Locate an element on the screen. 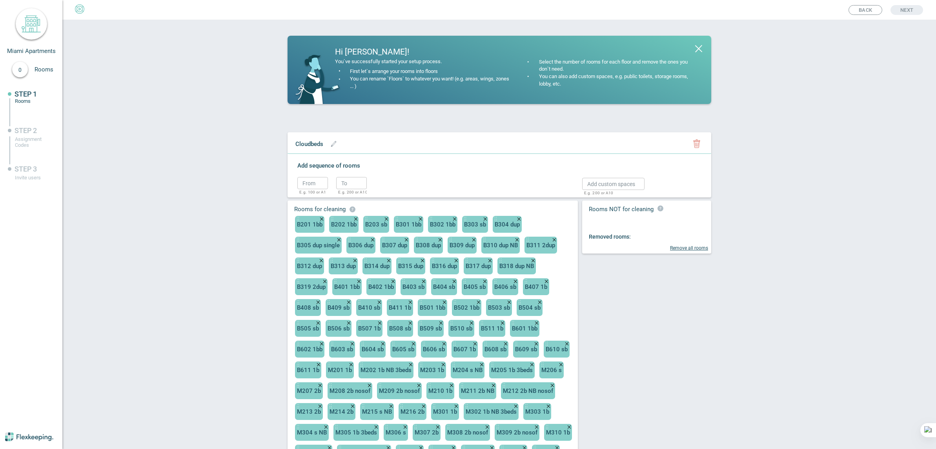  span: B309 dup is located at coordinates (462, 245).